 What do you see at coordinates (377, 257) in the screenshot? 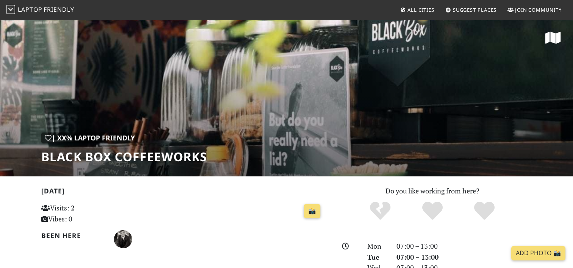
I see `div: Tue` at bounding box center [377, 257].